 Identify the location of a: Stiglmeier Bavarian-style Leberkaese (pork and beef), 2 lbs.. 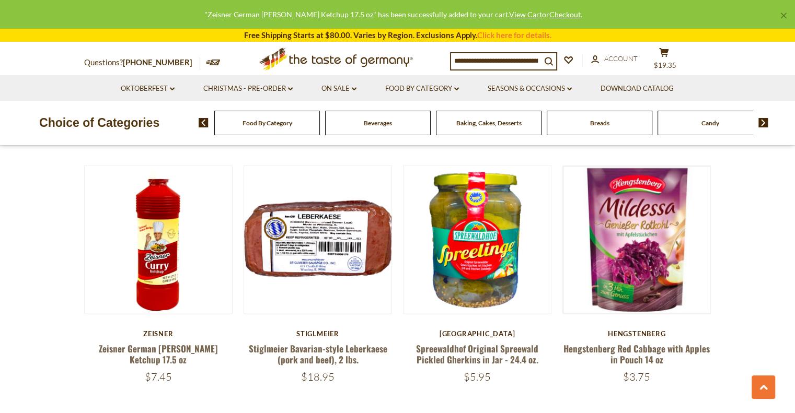
(317, 354).